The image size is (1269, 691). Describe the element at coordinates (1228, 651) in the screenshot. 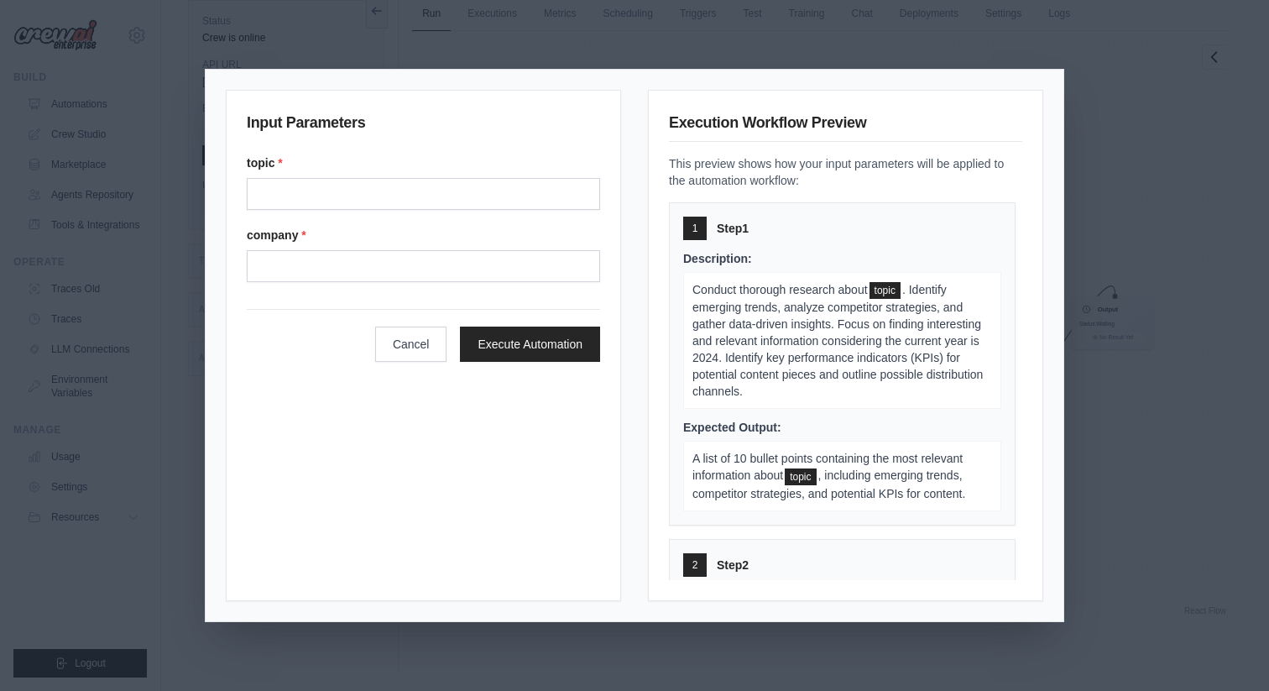

I see `div: Chat Widget` at that location.